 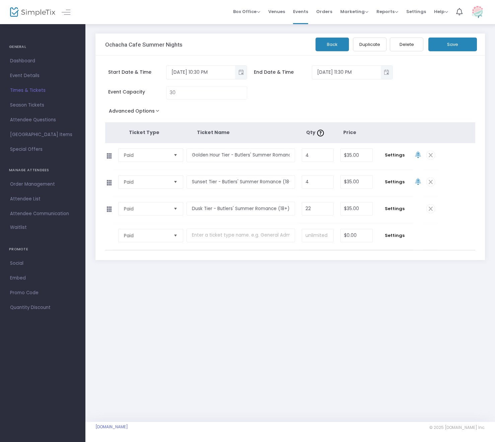 What do you see at coordinates (137, 72) in the screenshot?
I see `span: Start Date & Time` at bounding box center [137, 72].